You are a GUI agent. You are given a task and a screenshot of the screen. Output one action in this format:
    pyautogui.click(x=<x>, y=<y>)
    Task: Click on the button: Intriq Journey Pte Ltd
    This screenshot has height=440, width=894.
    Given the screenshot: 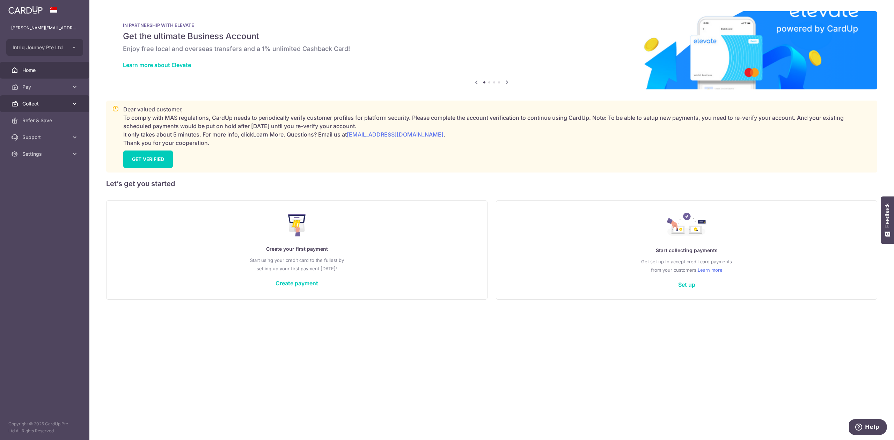 What is the action you would take?
    pyautogui.click(x=45, y=47)
    